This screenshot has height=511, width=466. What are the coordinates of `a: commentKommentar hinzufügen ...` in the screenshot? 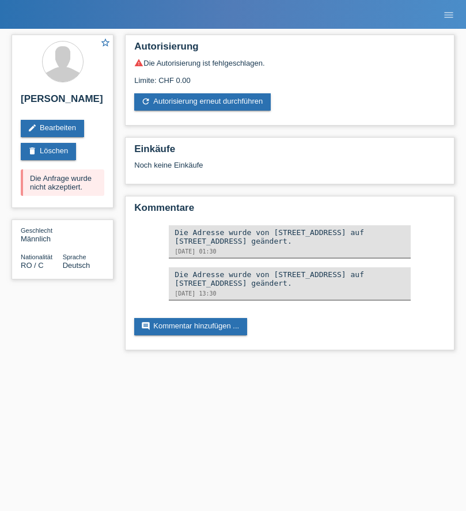 It's located at (191, 327).